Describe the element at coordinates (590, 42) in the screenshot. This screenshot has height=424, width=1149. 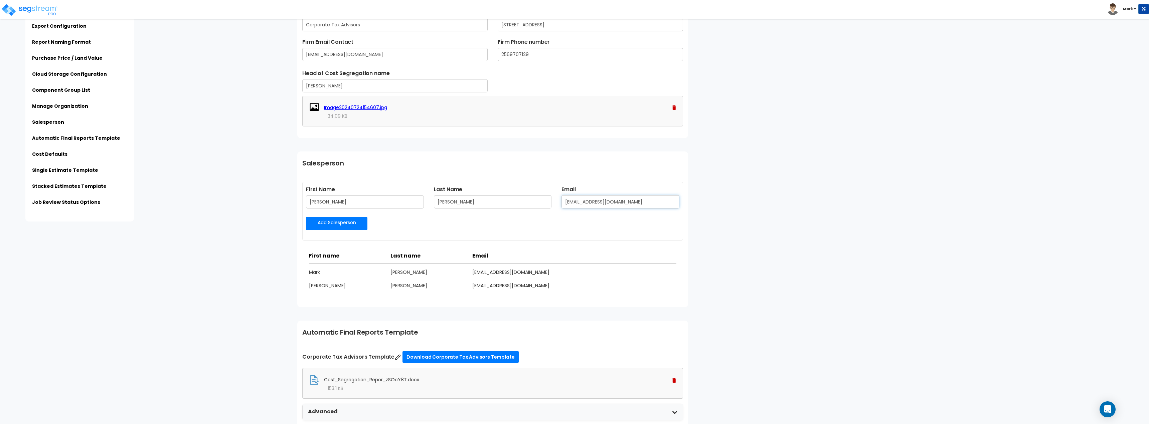
I see `label: Firm Phone number` at that location.